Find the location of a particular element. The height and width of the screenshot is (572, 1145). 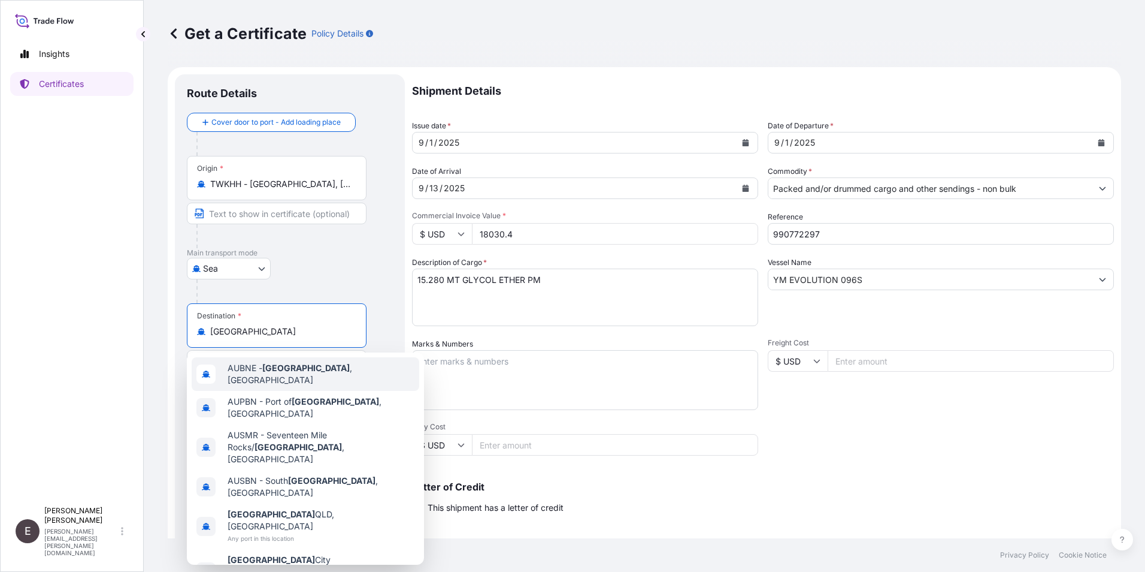

span: E is located at coordinates (28, 531).